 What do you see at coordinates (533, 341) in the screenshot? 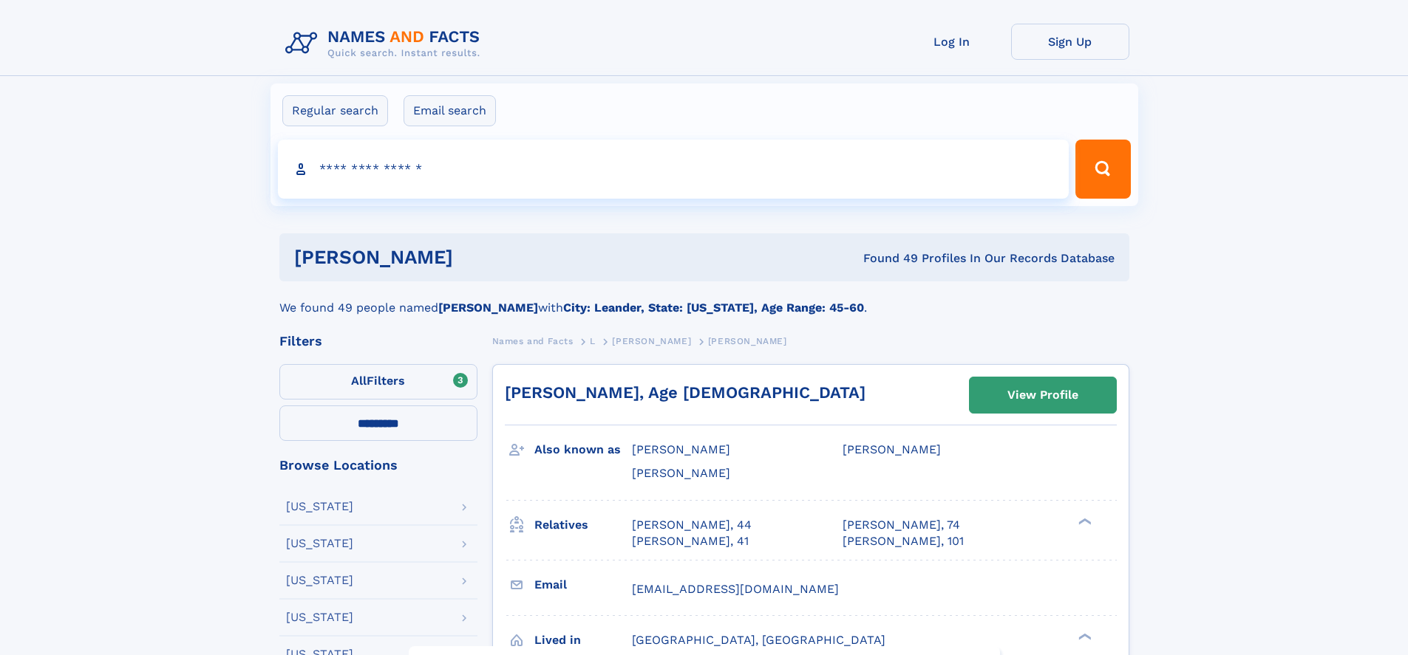
I see `a: Names and Facts` at bounding box center [533, 341].